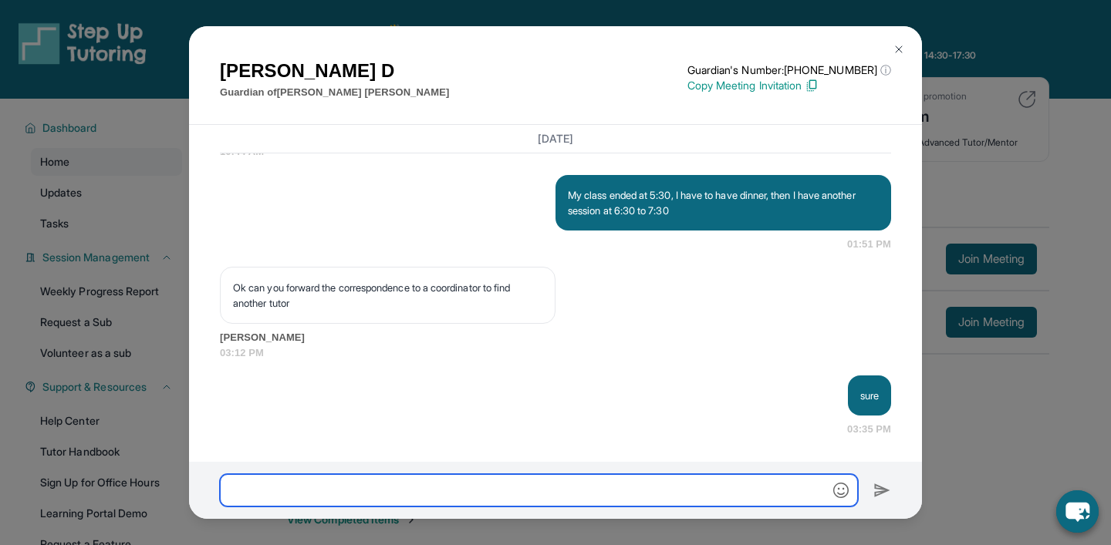  Describe the element at coordinates (899, 49) in the screenshot. I see `img: Close Icon` at that location.